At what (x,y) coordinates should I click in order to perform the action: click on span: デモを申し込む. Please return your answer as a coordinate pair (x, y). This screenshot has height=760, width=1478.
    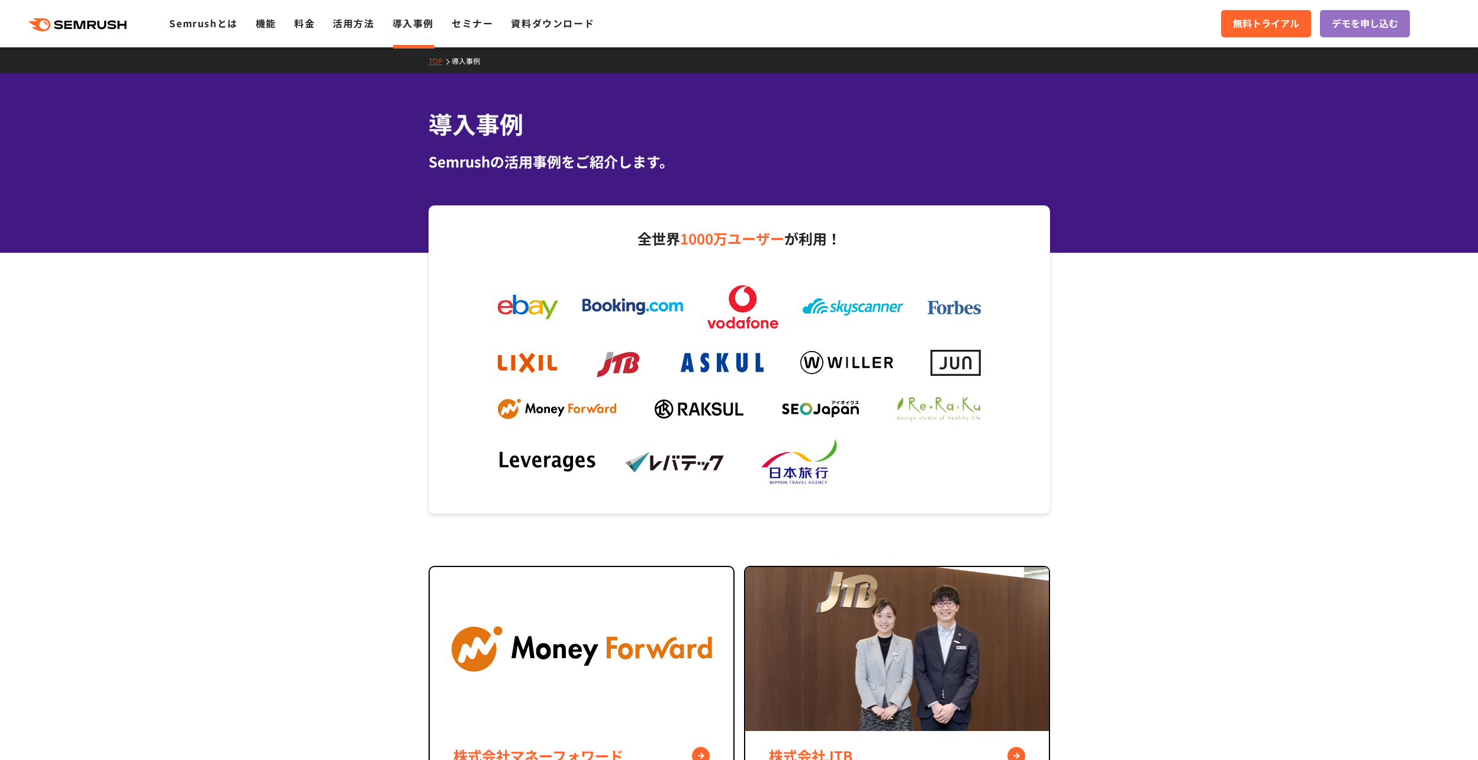
    Looking at the image, I should click on (1365, 24).